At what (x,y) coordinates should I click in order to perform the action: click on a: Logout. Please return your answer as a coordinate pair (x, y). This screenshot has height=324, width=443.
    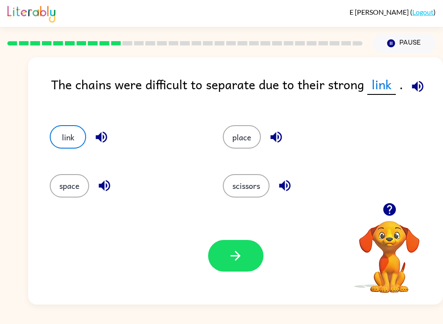
    Looking at the image, I should click on (423, 12).